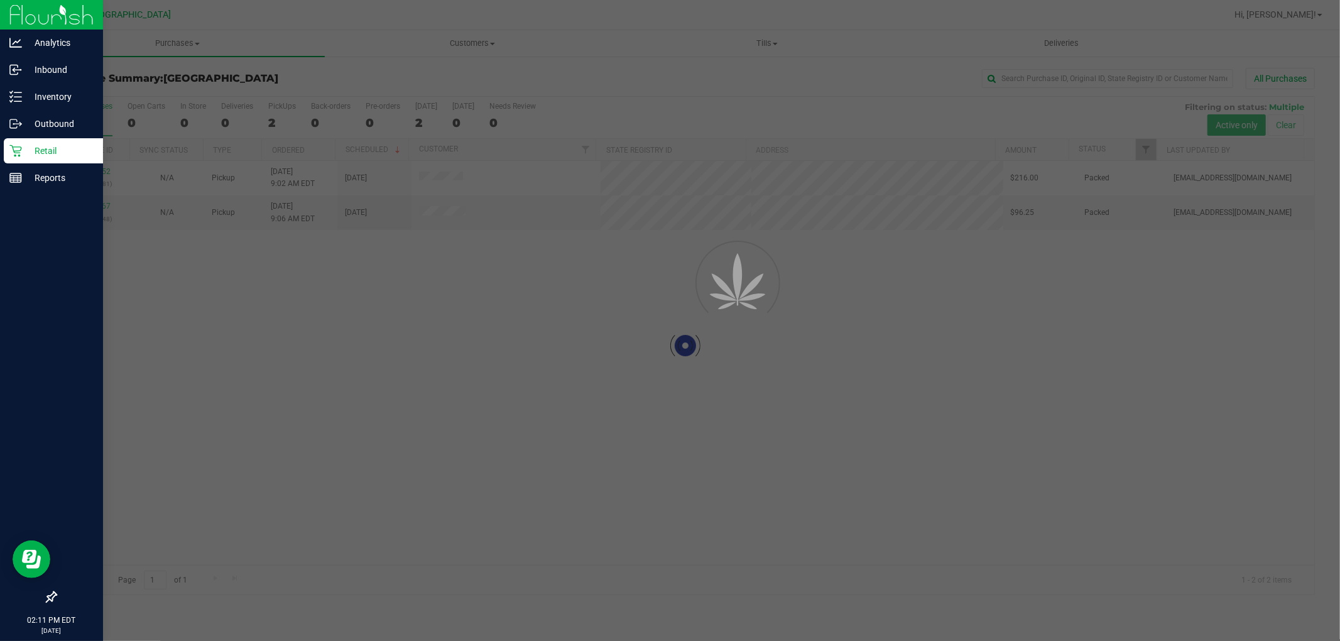 The image size is (1340, 641). What do you see at coordinates (16, 70) in the screenshot?
I see `inline-svg: Inbound` at bounding box center [16, 70].